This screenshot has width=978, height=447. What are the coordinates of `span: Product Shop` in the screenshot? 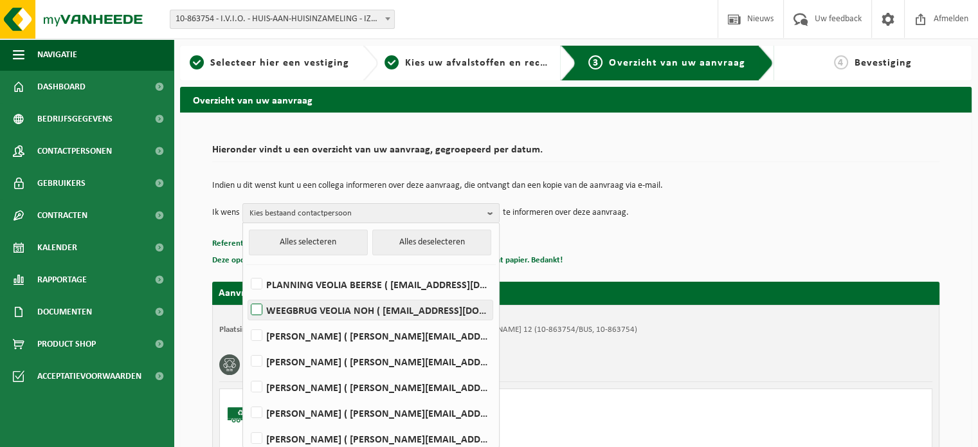 It's located at (66, 344).